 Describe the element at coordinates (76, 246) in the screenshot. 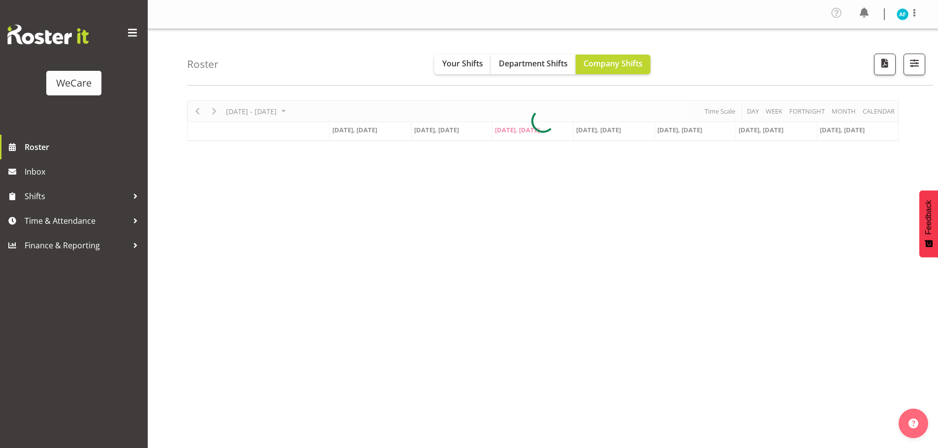

I see `span: Finance & Reporting` at that location.